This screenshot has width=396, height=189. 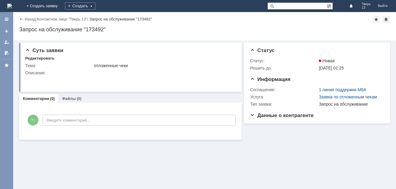 I want to click on span: 13, so click(x=366, y=8).